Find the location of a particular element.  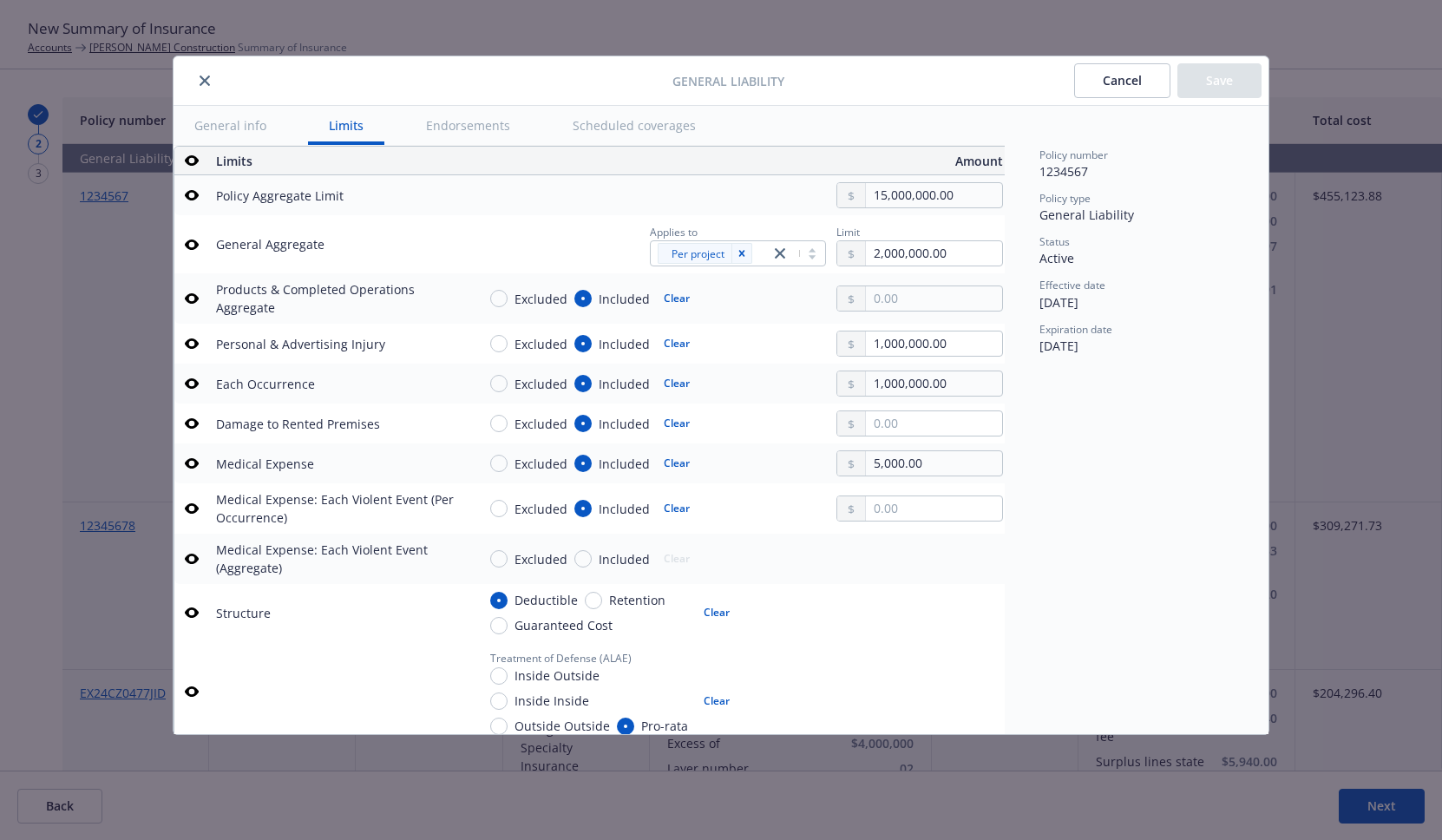

span: Inside Inside is located at coordinates (552, 700).